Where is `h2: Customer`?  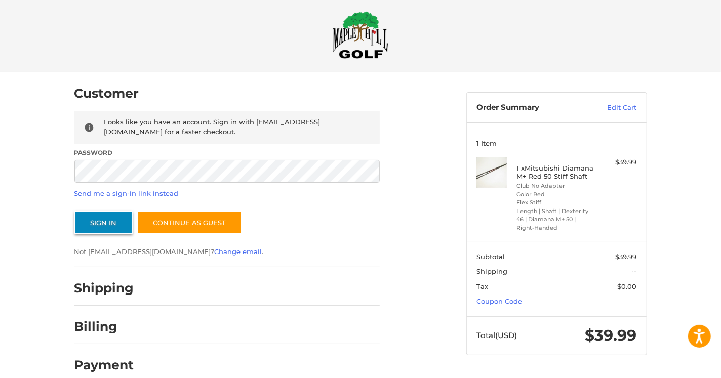 h2: Customer is located at coordinates (107, 93).